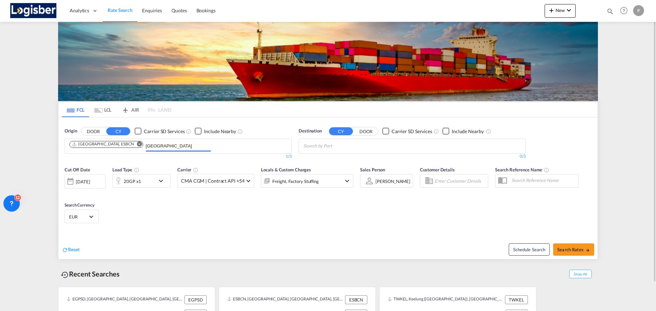  What do you see at coordinates (74, 250) in the screenshot?
I see `span: Reset` at bounding box center [74, 250].